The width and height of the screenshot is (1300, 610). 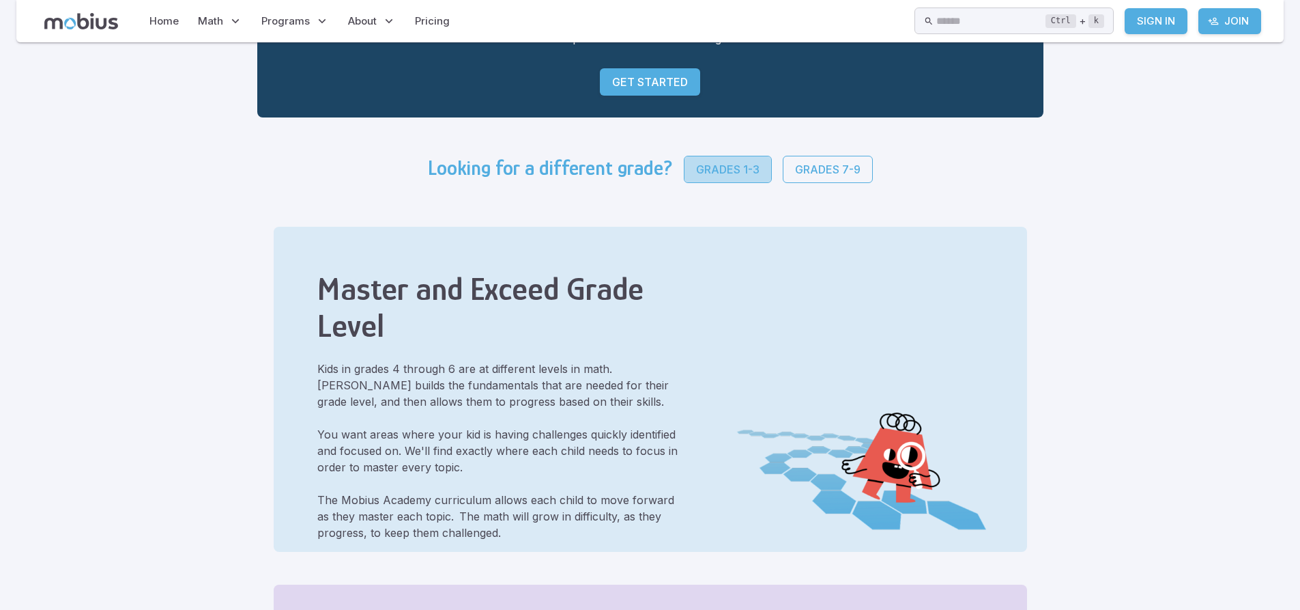 What do you see at coordinates (863, 405) in the screenshot?
I see `img: Master and Exceed Grade Level` at bounding box center [863, 405].